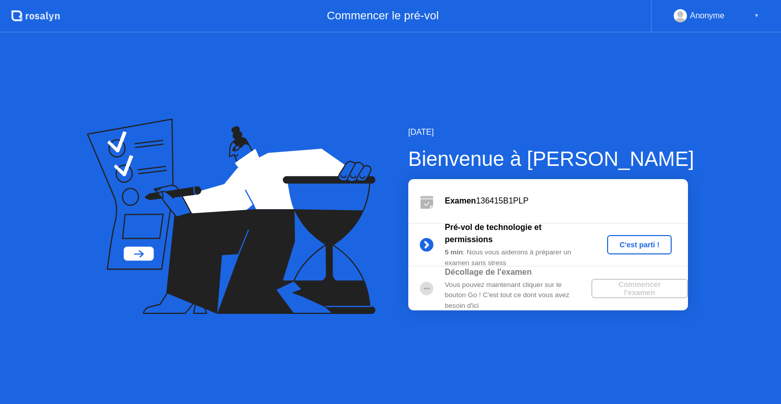 The height and width of the screenshot is (404, 781). Describe the element at coordinates (493, 233) in the screenshot. I see `b: Pré-vol de technologie et permissions` at that location.